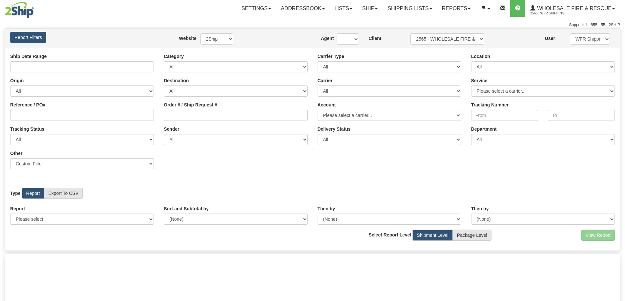 Image resolution: width=625 pixels, height=301 pixels. Describe the element at coordinates (555, 13) in the screenshot. I see `span: 2565 / WFR Shipping` at that location.